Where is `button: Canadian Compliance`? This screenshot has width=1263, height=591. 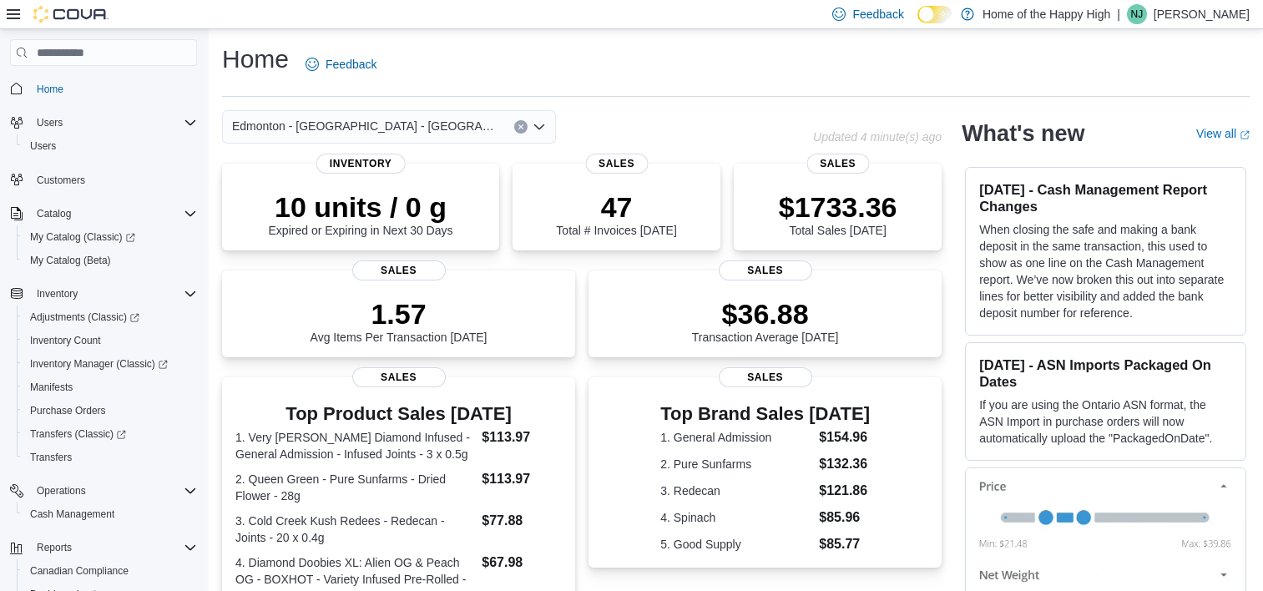
button: Canadian Compliance is located at coordinates (110, 571).